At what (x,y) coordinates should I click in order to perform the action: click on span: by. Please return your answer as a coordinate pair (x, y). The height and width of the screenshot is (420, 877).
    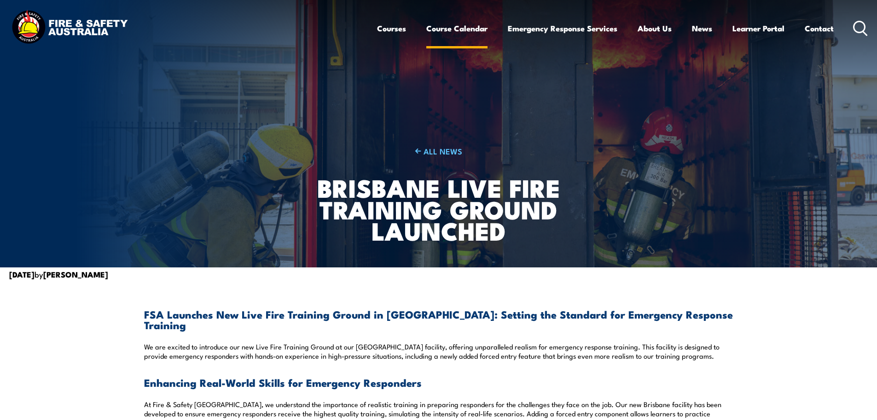
    Looking at the image, I should click on (58, 274).